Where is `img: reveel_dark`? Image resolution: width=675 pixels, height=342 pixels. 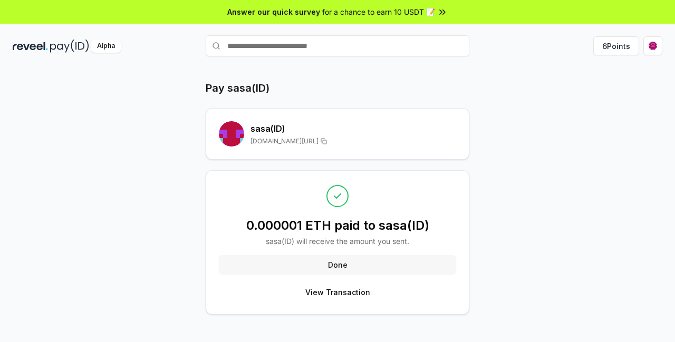 img: reveel_dark is located at coordinates (30, 46).